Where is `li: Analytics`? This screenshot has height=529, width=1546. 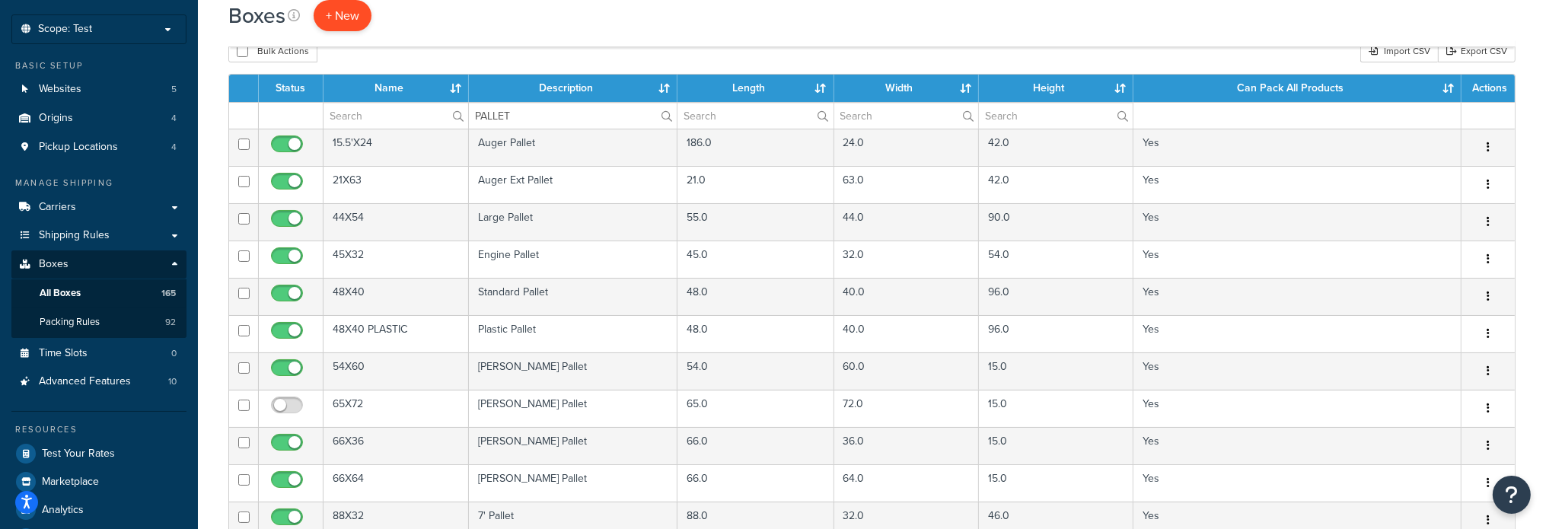
li: Analytics is located at coordinates (99, 510).